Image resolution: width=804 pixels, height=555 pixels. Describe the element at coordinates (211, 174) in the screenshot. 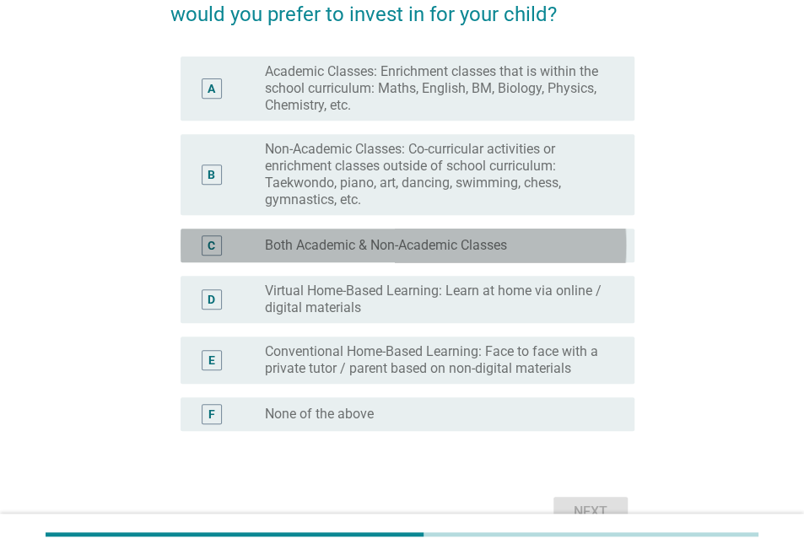

I see `div: B` at that location.